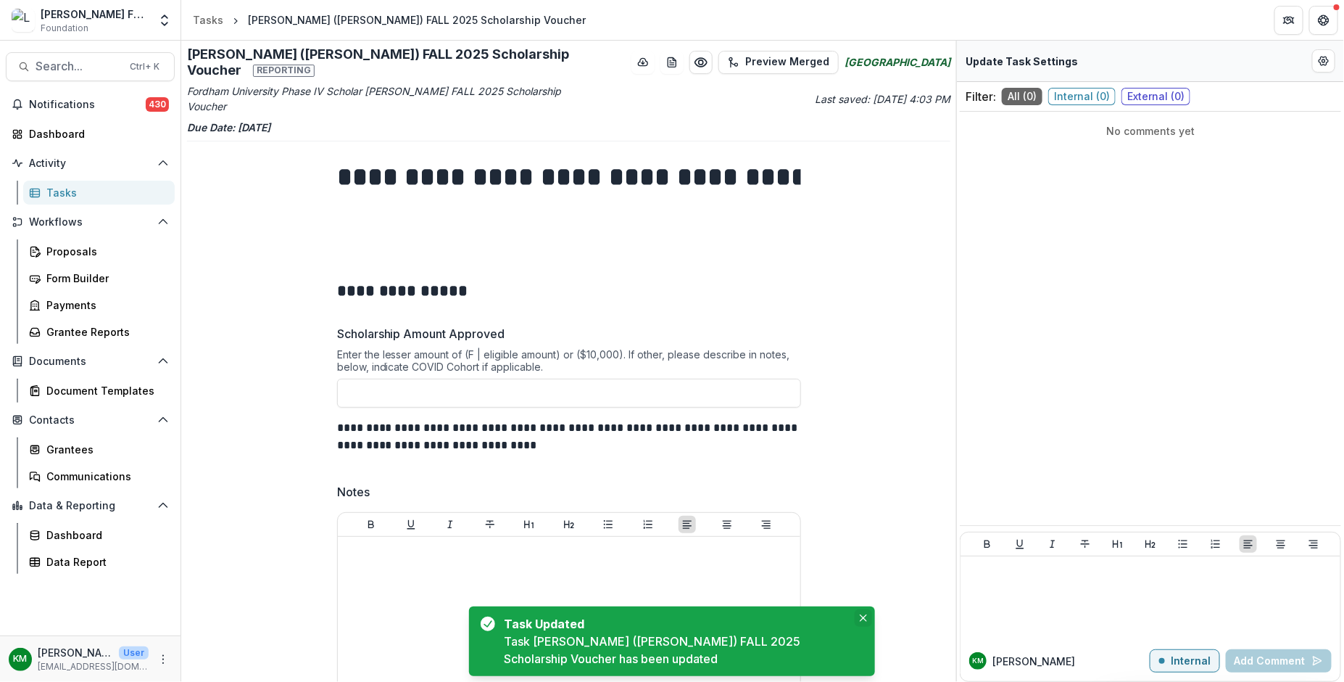 The image size is (1344, 682). Describe the element at coordinates (1279, 661) in the screenshot. I see `button: Add Comment` at that location.